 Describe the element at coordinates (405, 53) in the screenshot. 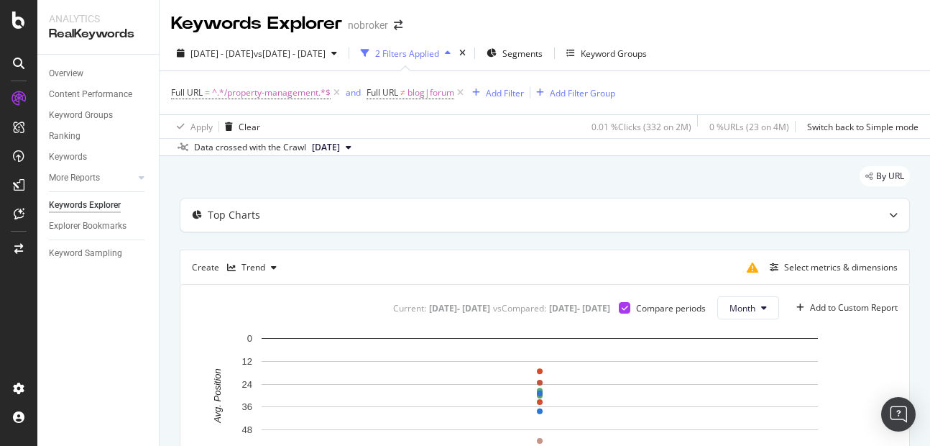

I see `button: 2 Filters Applied` at that location.